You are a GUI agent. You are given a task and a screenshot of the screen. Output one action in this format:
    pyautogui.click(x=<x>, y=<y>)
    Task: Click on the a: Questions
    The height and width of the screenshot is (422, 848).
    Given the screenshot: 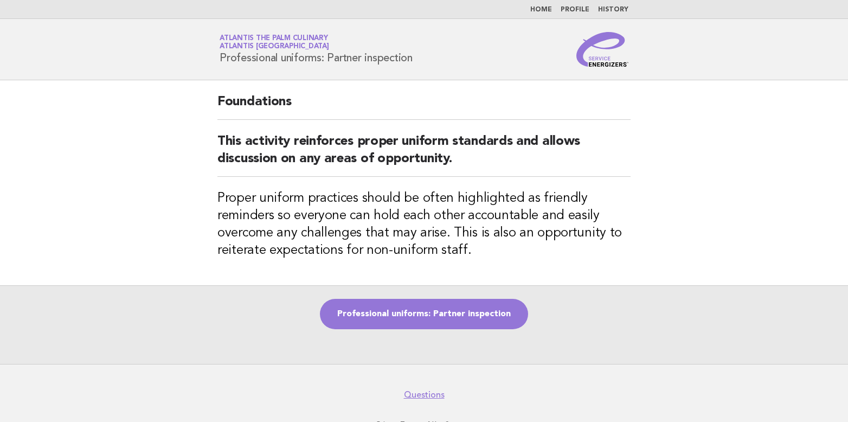 What is the action you would take?
    pyautogui.click(x=424, y=395)
    